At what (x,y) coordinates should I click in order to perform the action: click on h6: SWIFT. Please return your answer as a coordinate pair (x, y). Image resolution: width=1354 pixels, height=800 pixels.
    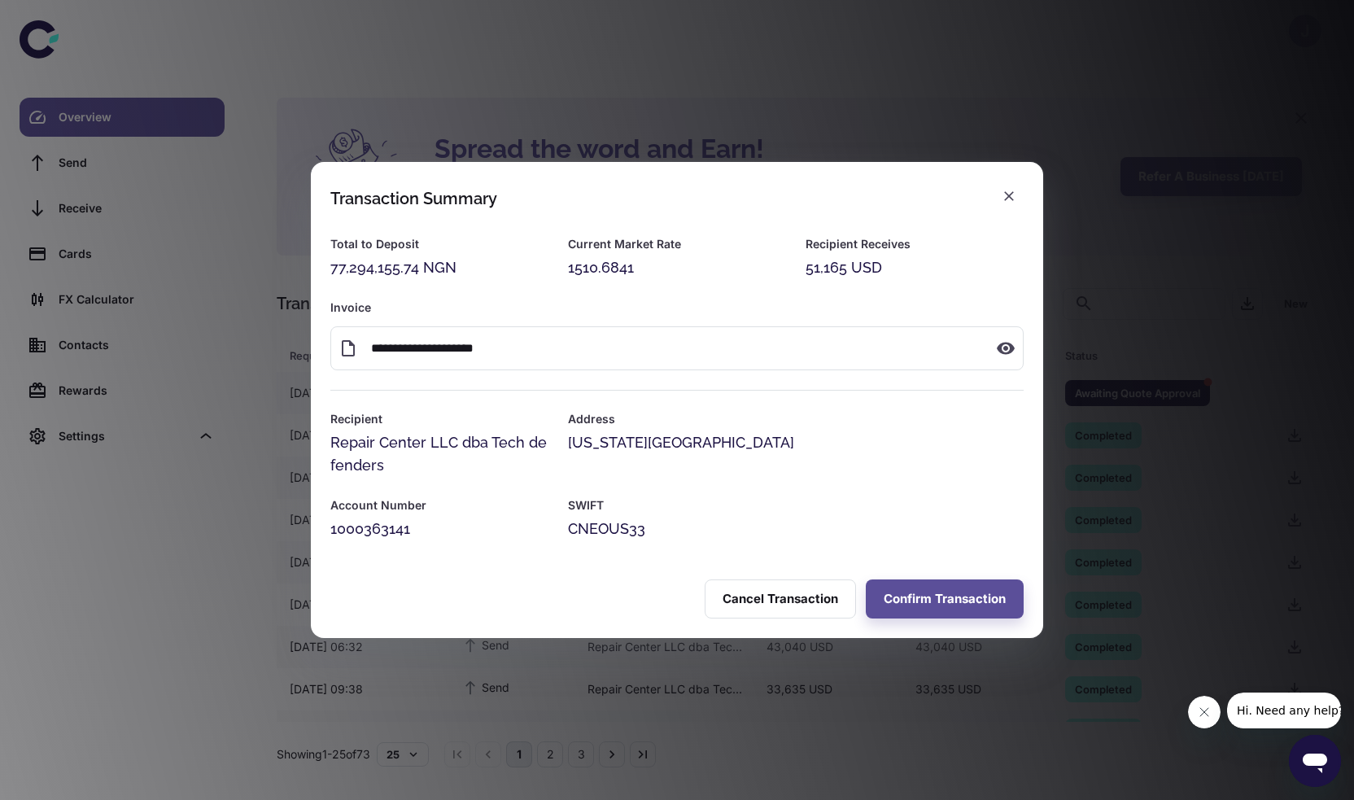
    Looking at the image, I should click on (796, 505).